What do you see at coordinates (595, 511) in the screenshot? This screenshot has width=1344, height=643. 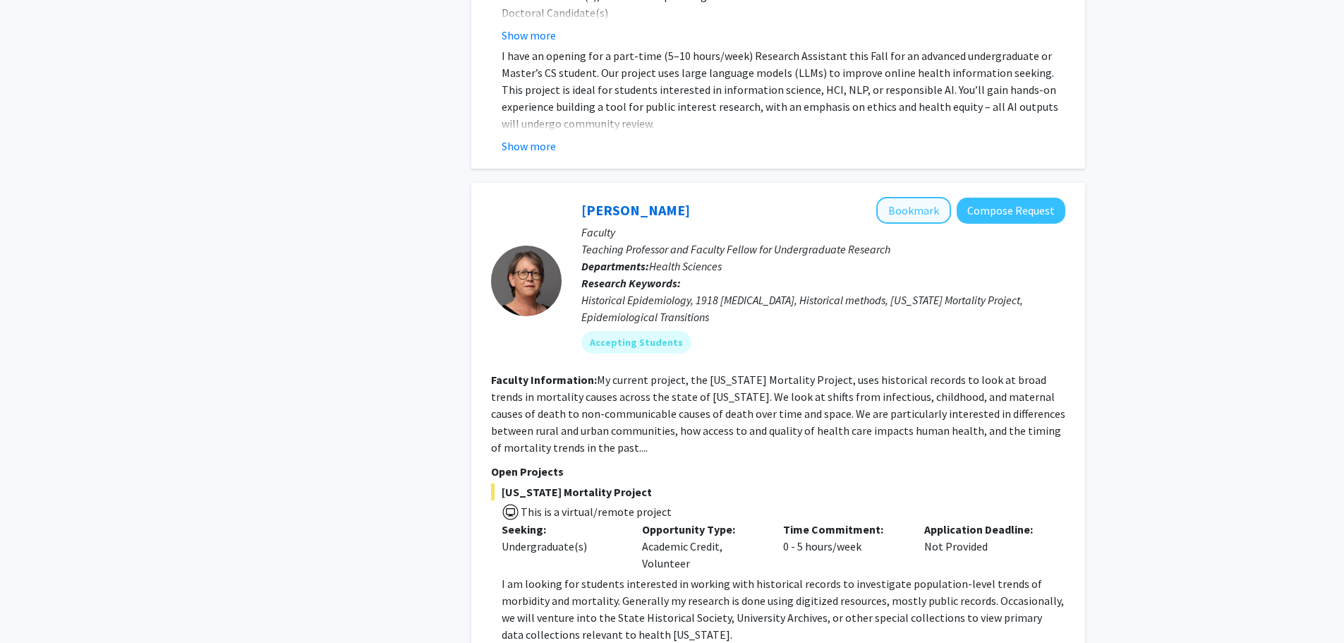 I see `span: This is a virtual/remote project` at bounding box center [595, 511].